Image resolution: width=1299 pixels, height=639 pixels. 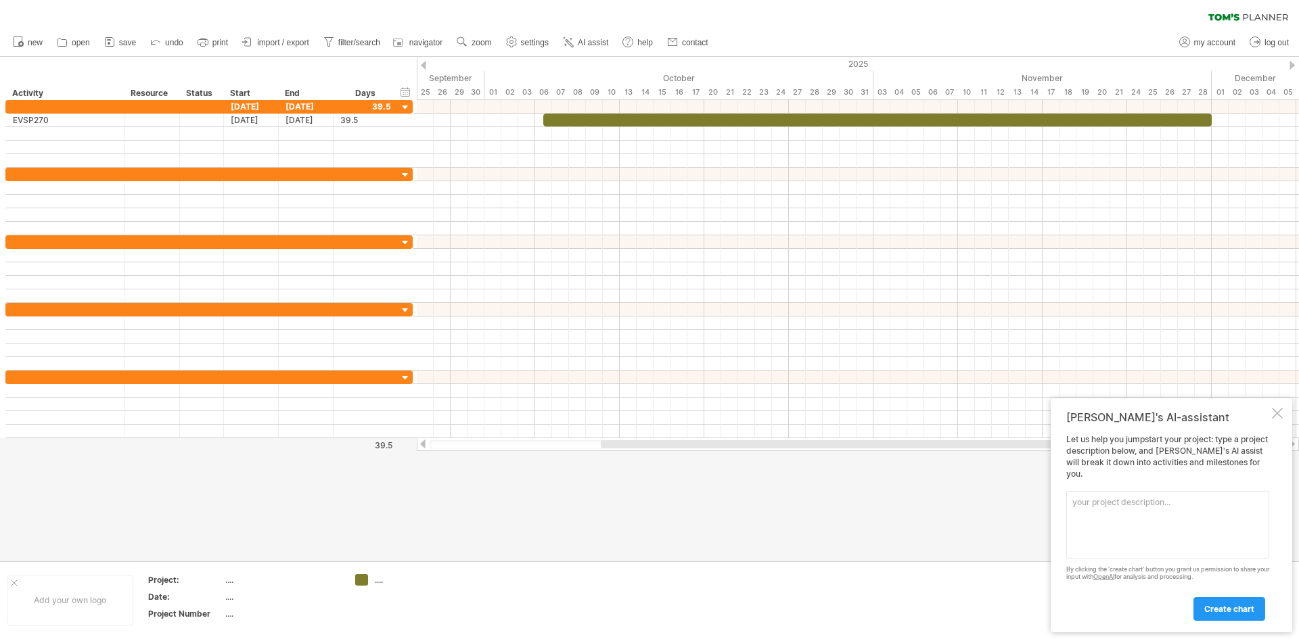 What do you see at coordinates (276, 43) in the screenshot?
I see `a: import / export` at bounding box center [276, 43].